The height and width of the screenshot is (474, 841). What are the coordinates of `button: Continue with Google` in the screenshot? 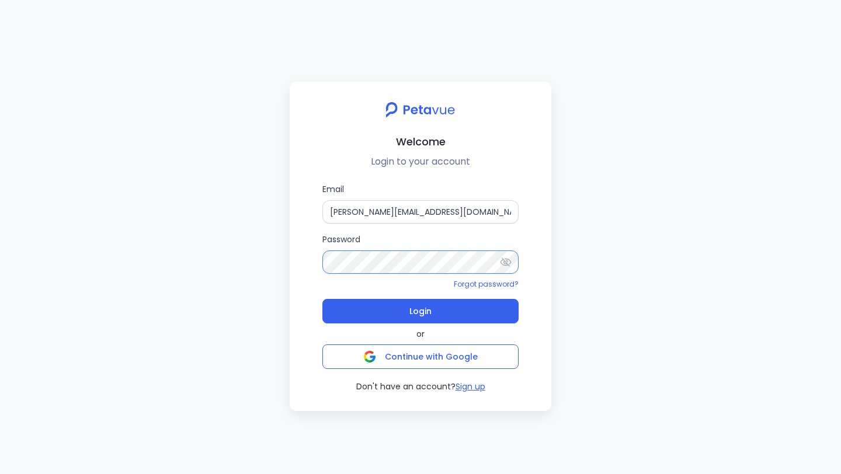 It's located at (420, 357).